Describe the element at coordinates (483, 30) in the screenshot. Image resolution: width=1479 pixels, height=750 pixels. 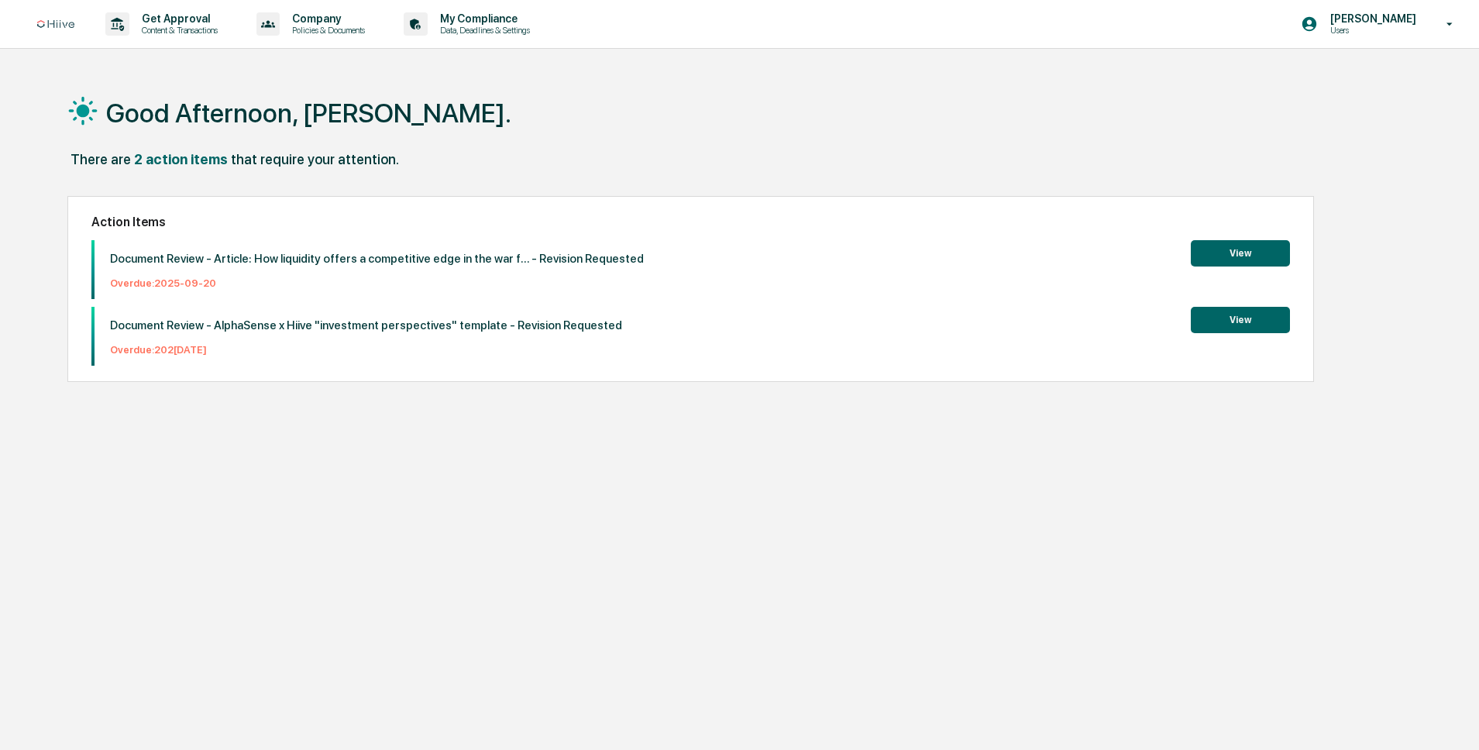
I see `p: Data, Deadlines & Settings` at that location.